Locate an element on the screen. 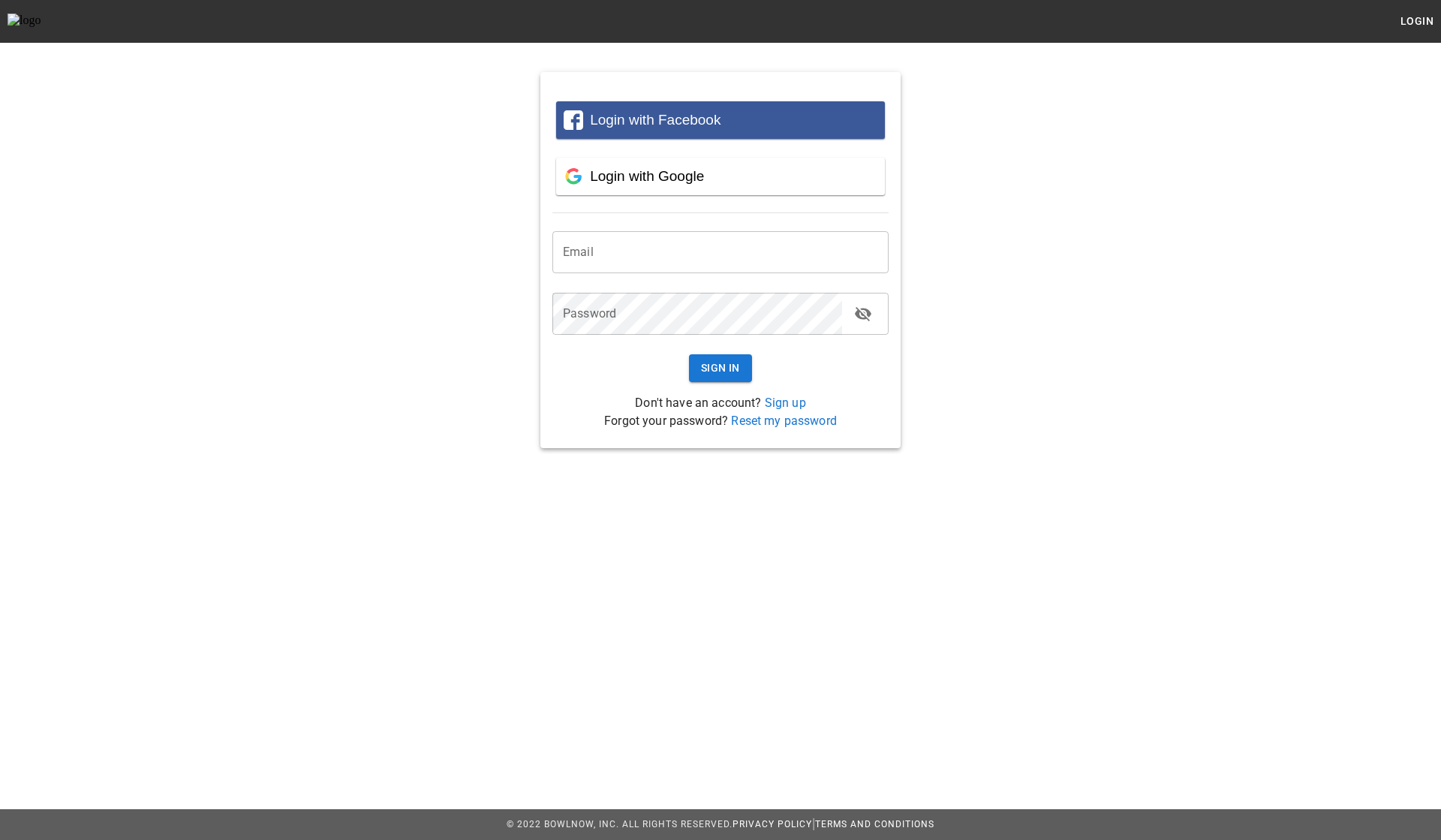  a: Terms and Conditions is located at coordinates (875, 824).